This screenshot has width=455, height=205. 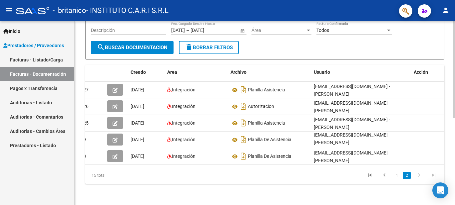 What do you see at coordinates (323, 30) in the screenshot?
I see `span: Todos` at bounding box center [323, 30].